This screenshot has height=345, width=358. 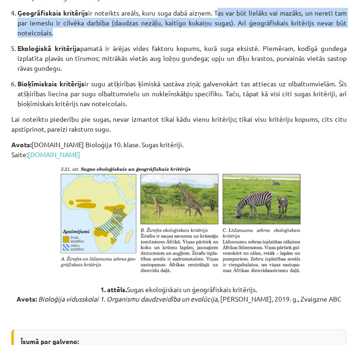 I want to click on p: ir noteikts areāls, kuru suga dabā aizņem. Tas var būt lielāks vai mazāks, un nereti tam par ieme..., so click(x=182, y=23).